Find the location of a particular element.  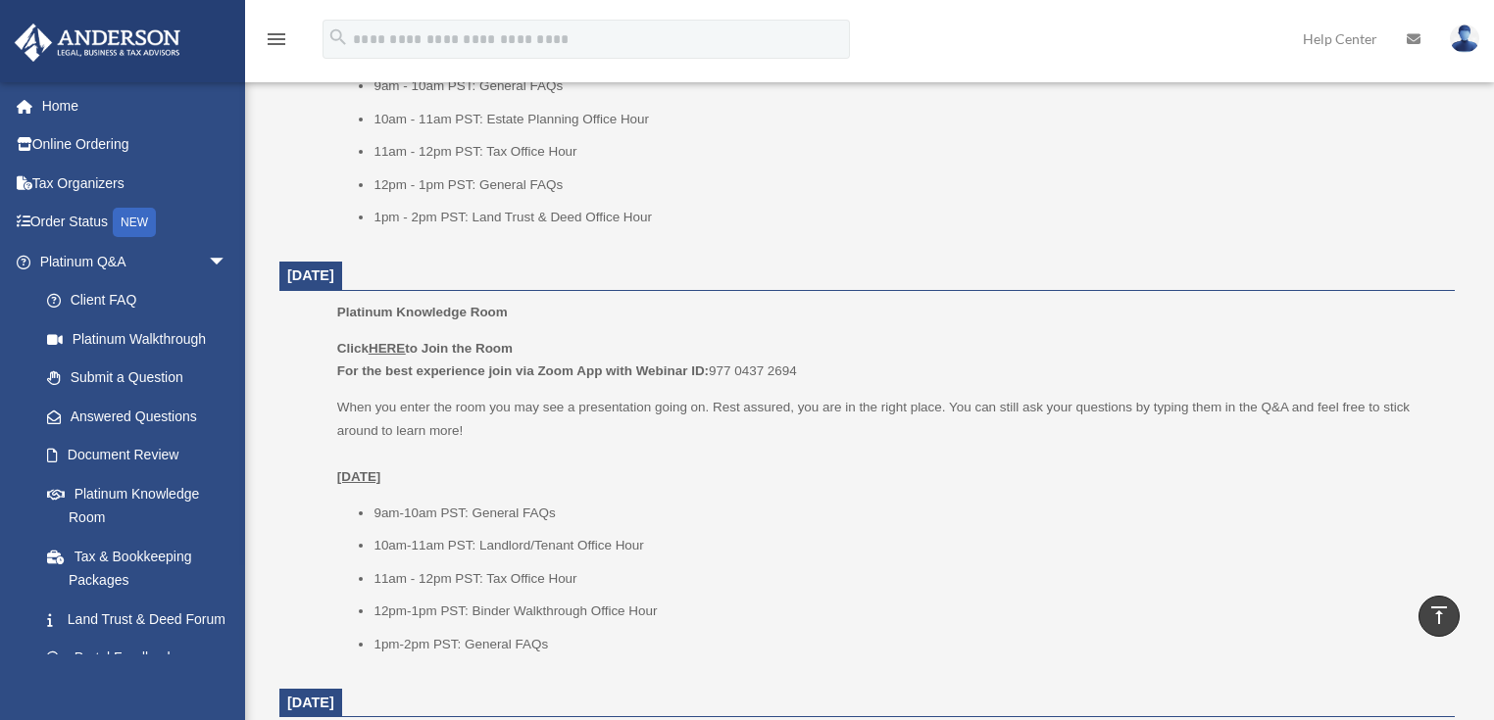

i: search is located at coordinates (338, 37).